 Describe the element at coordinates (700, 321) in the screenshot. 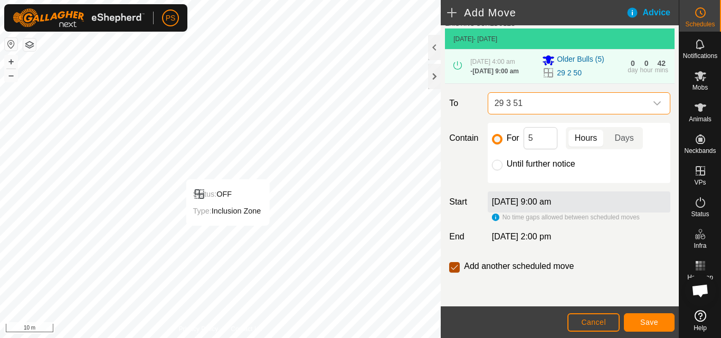

I see `a: Help` at that location.